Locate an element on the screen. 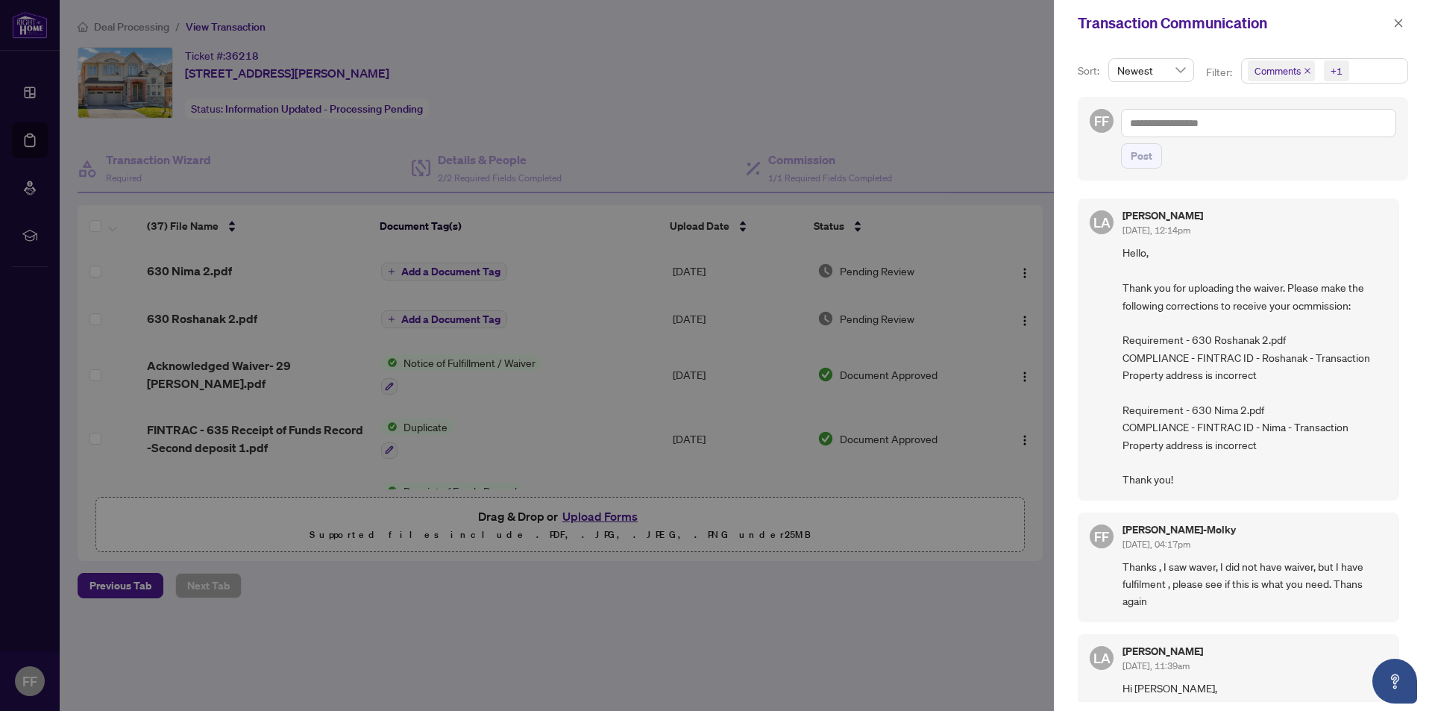  div: Transaction Communication is located at coordinates (1233, 23).